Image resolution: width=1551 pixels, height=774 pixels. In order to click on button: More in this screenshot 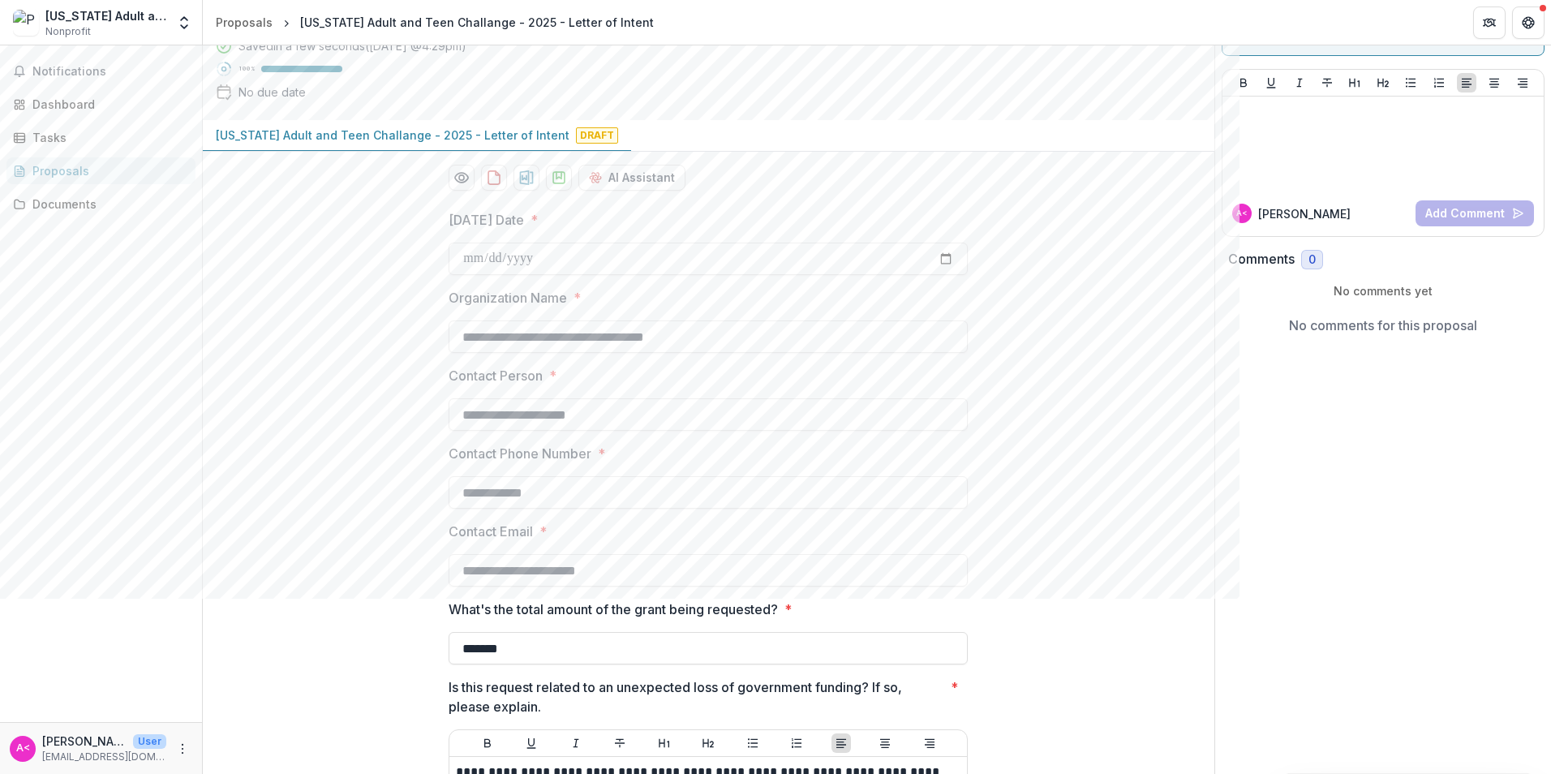, I will do `click(183, 749)`.